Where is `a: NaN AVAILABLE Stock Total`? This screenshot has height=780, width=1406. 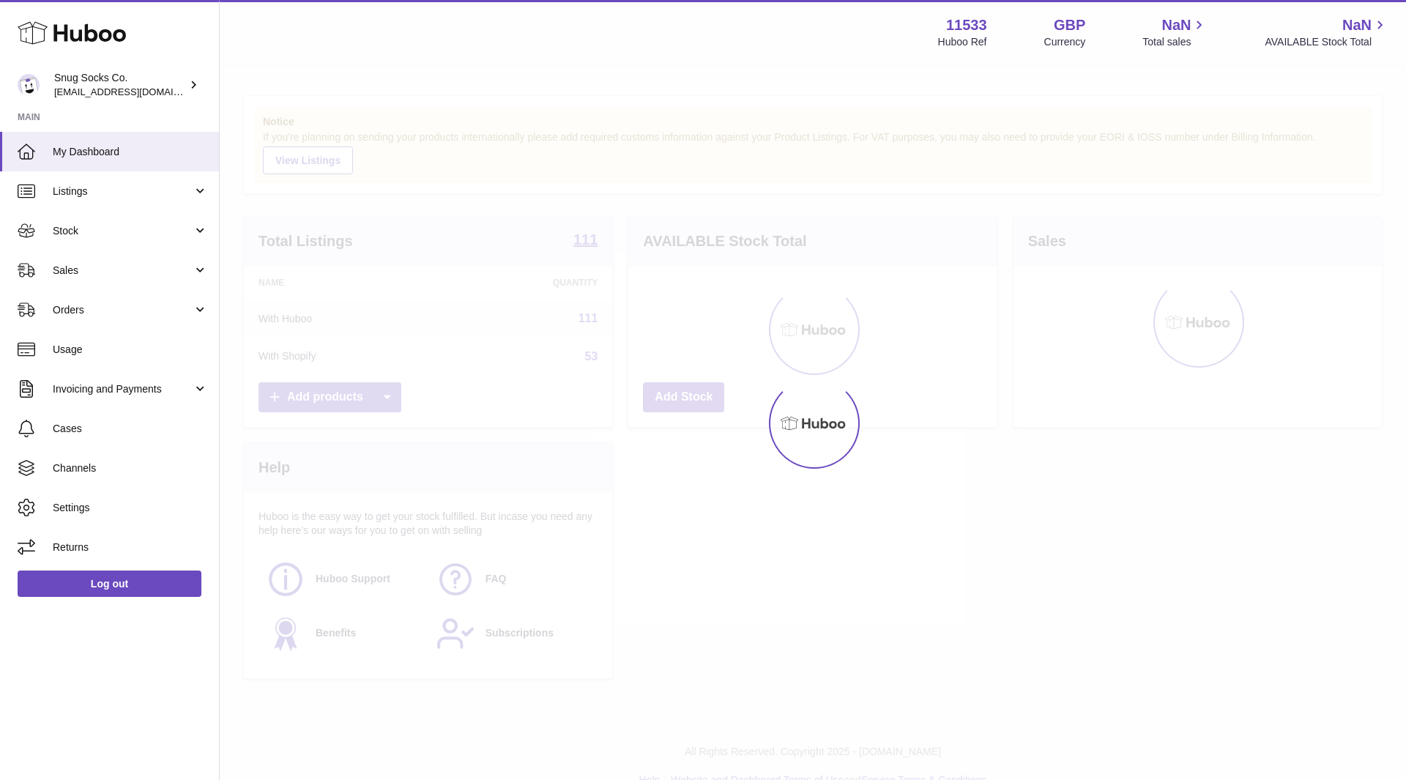 a: NaN AVAILABLE Stock Total is located at coordinates (1326, 32).